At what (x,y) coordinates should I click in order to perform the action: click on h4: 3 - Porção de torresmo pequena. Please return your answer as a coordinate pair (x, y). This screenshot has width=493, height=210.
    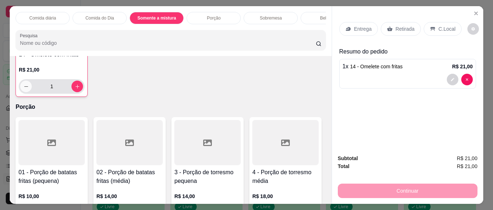
    Looking at the image, I should click on (208, 177).